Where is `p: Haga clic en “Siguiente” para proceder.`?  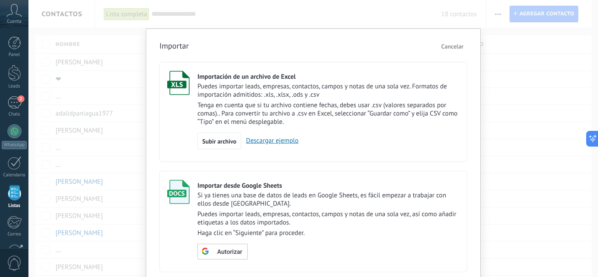 p: Haga clic en “Siguiente” para proceder. is located at coordinates (328, 233).